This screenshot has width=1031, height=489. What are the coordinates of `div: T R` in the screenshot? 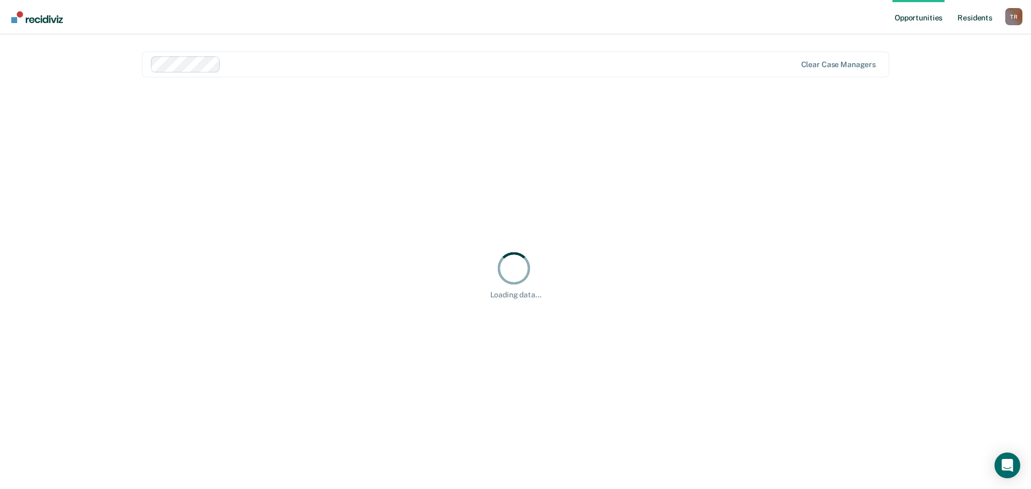 It's located at (1013, 17).